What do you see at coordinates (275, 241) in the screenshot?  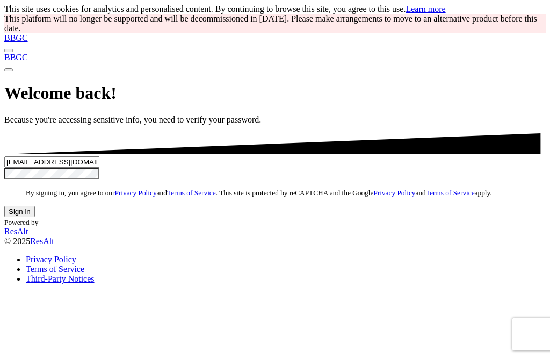 I see `div: © 2025` at bounding box center [275, 241].